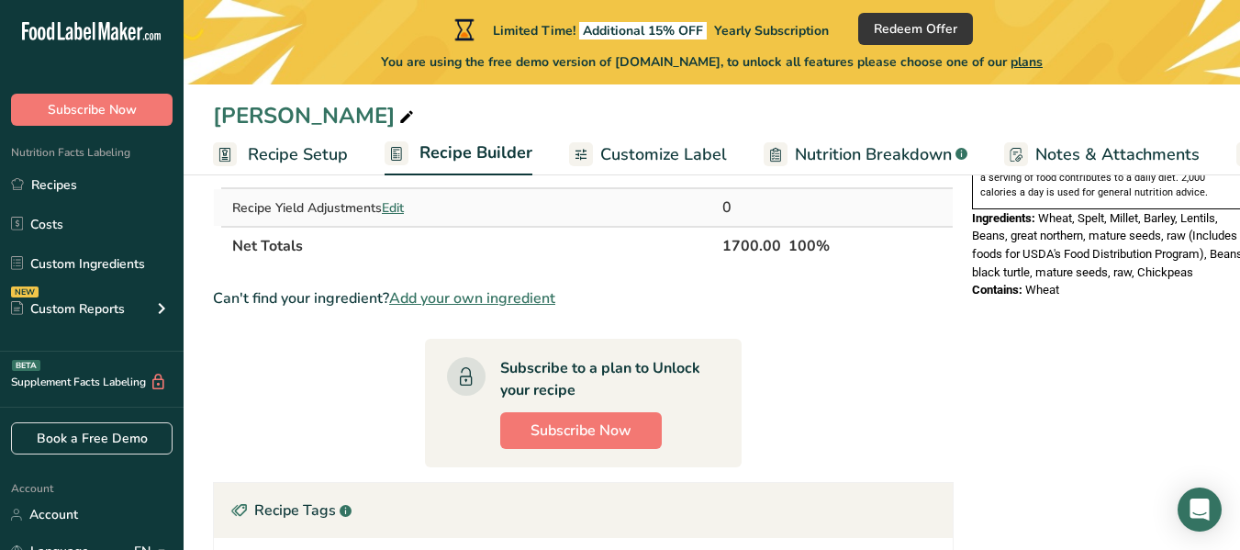  I want to click on a: Recipe Builder, so click(458, 154).